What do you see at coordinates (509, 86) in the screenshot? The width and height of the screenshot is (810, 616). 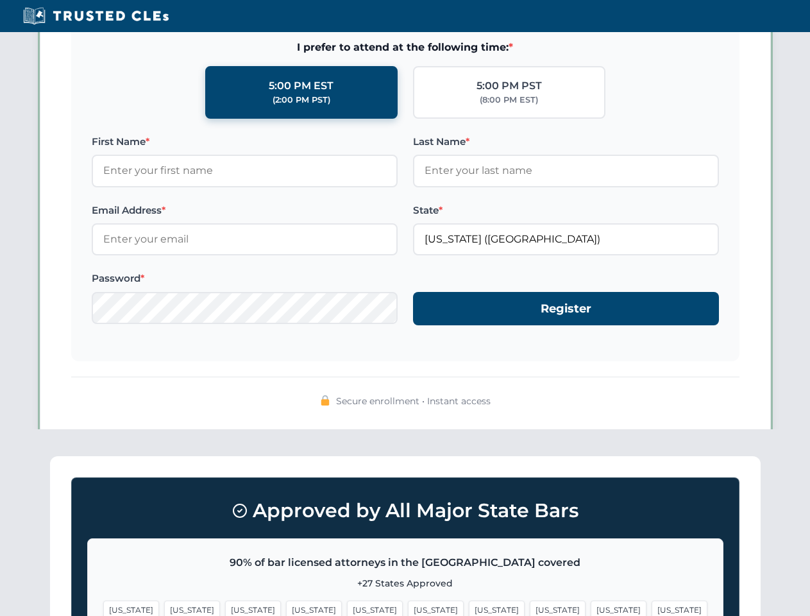 I see `div: 5:00 PM PST` at bounding box center [509, 86].